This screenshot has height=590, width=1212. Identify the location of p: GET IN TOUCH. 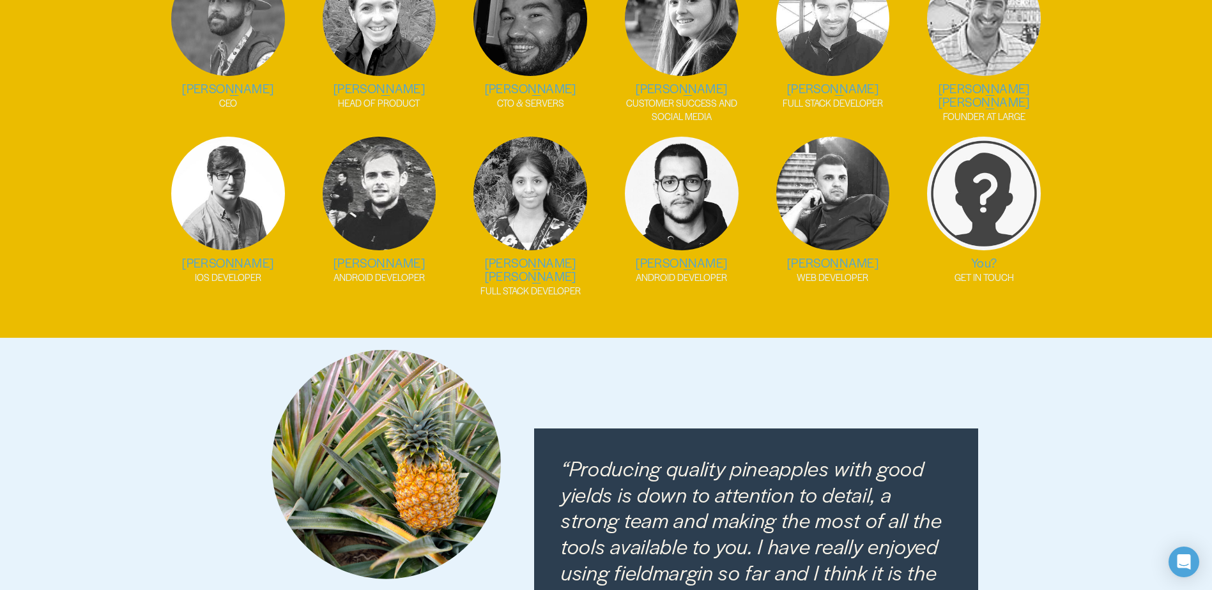
(984, 277).